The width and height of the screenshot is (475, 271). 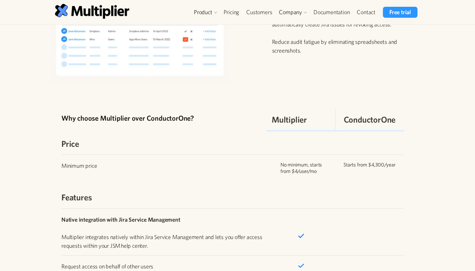 What do you see at coordinates (232, 144) in the screenshot?
I see `h3: Price` at bounding box center [232, 144].